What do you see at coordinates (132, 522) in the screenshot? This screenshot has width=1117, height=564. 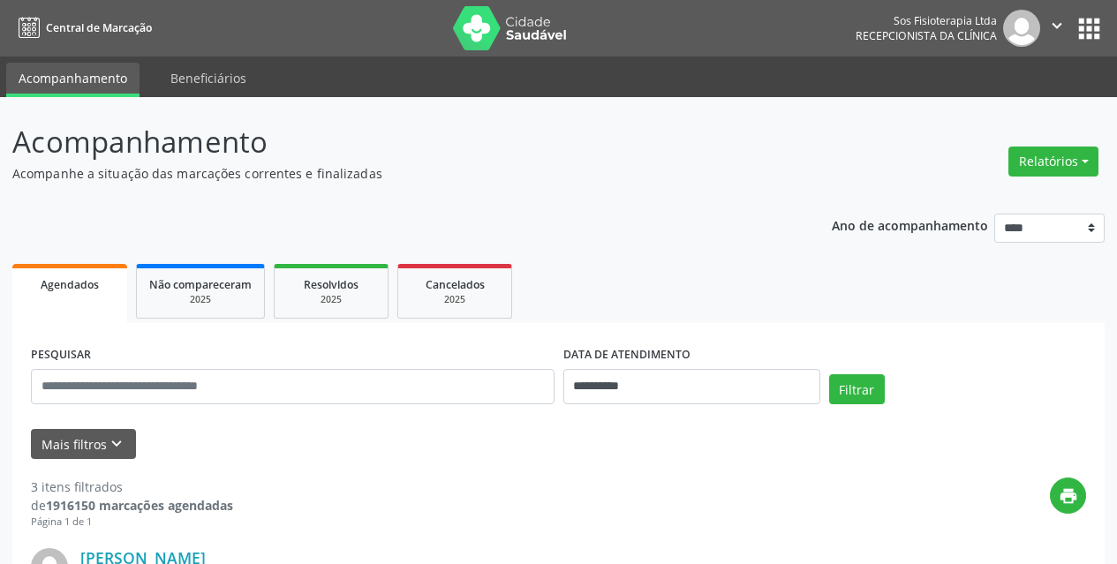 I see `div: Página 1 de 1` at bounding box center [132, 522].